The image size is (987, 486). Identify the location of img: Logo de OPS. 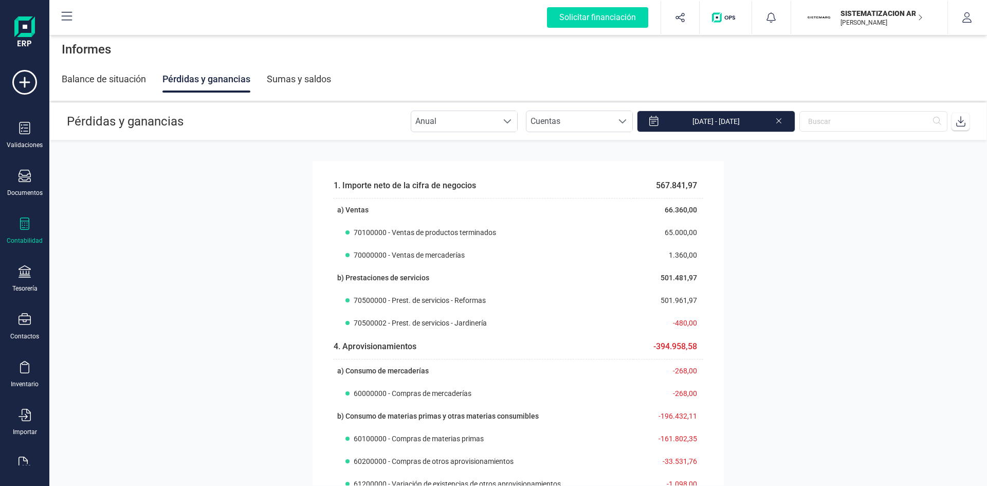
(725, 17).